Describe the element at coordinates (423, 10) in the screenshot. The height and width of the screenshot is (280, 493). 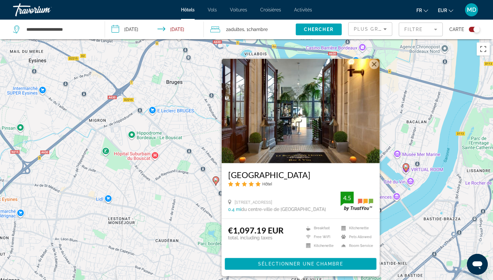
I see `button: Change language` at that location.